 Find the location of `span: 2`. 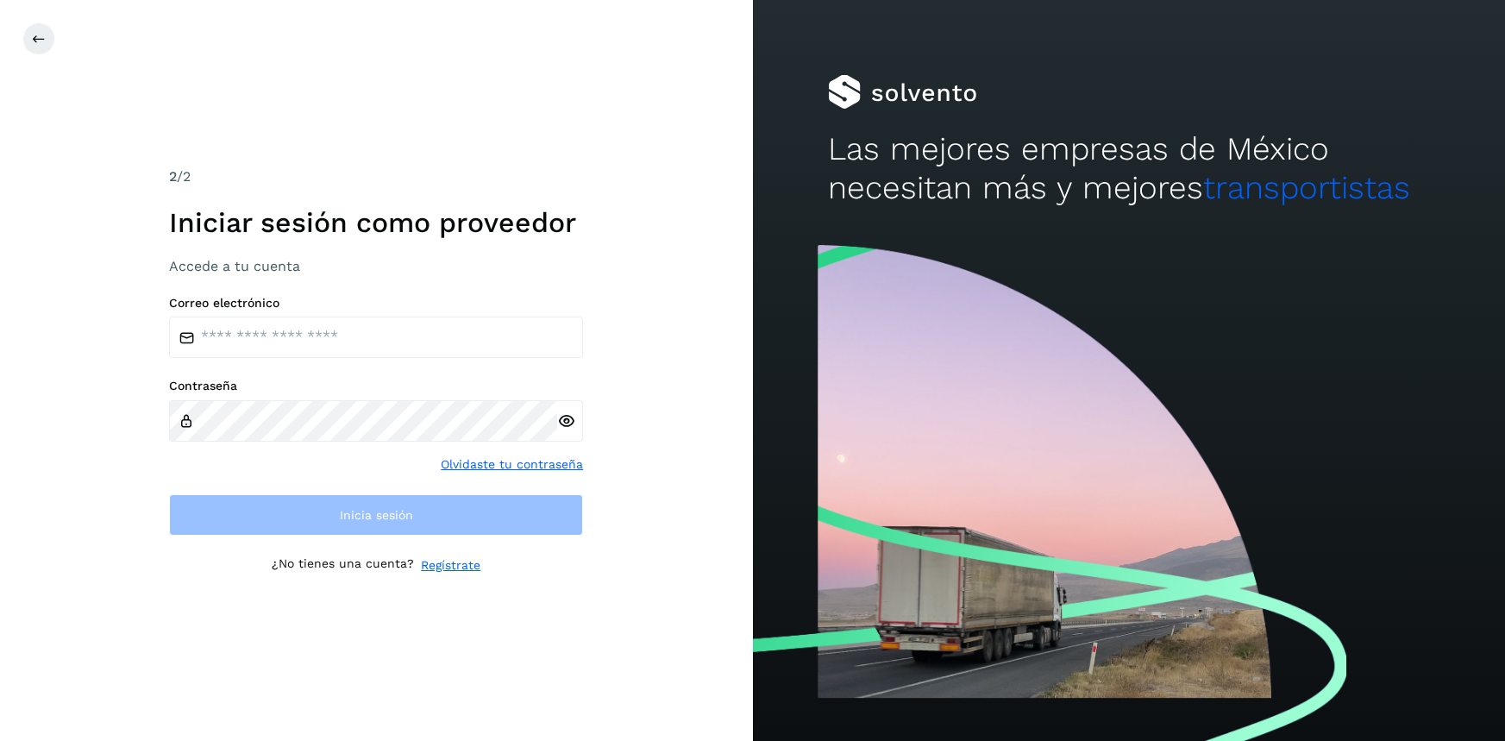

span: 2 is located at coordinates (172, 176).